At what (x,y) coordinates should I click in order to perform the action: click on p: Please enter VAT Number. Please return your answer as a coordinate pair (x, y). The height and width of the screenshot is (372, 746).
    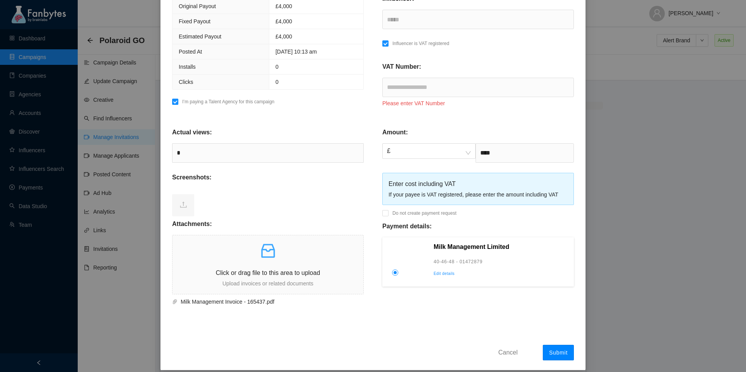
    Looking at the image, I should click on (478, 103).